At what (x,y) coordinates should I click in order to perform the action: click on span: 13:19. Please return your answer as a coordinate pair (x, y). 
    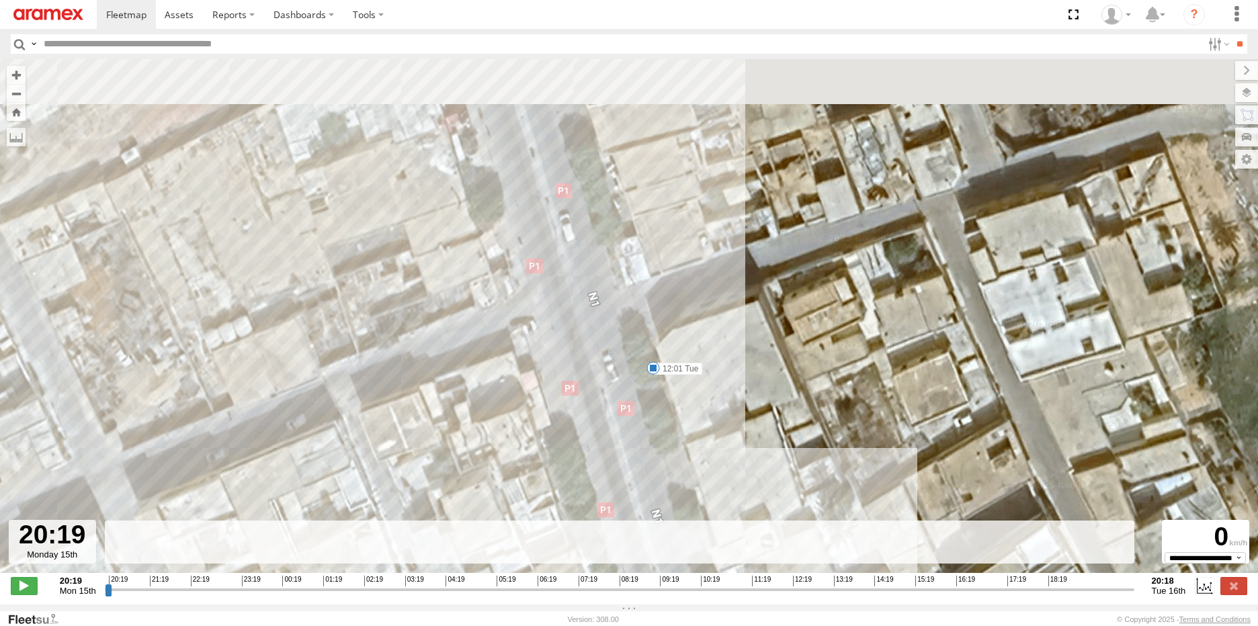
    Looking at the image, I should click on (843, 581).